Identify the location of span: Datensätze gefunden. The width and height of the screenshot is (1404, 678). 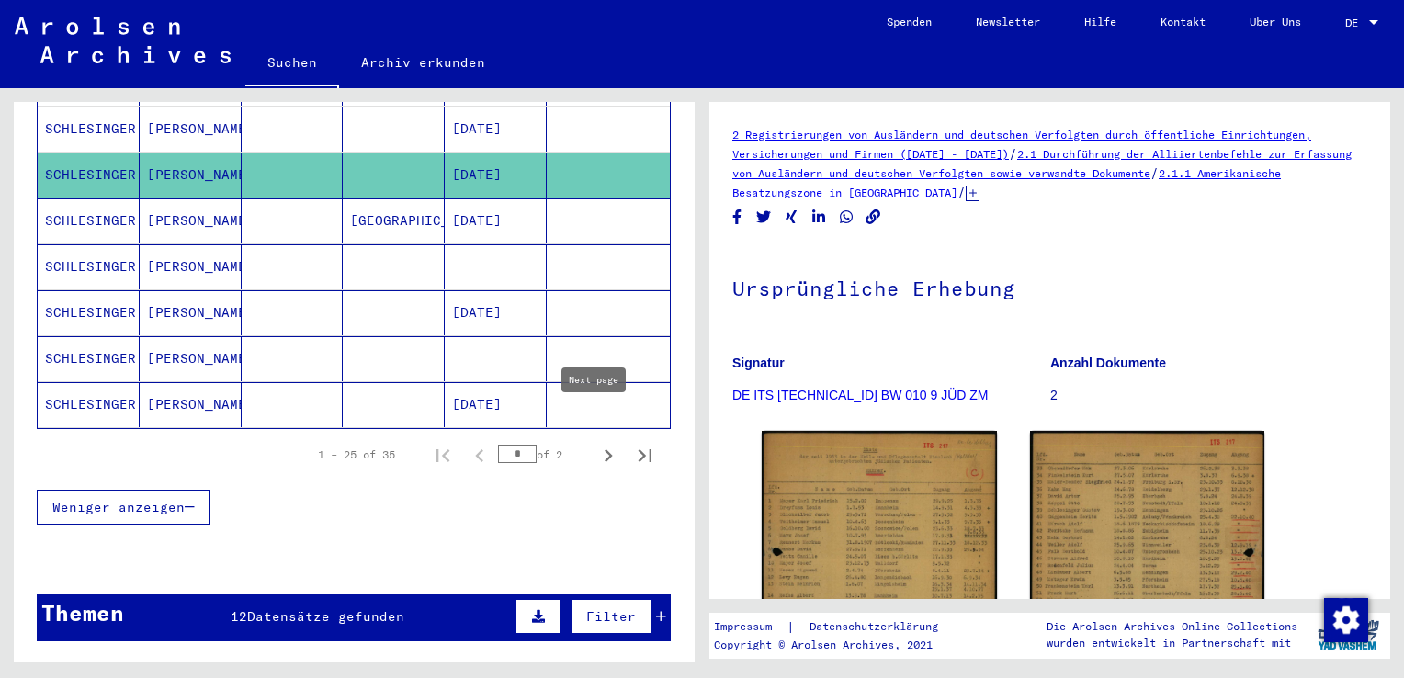
(325, 616).